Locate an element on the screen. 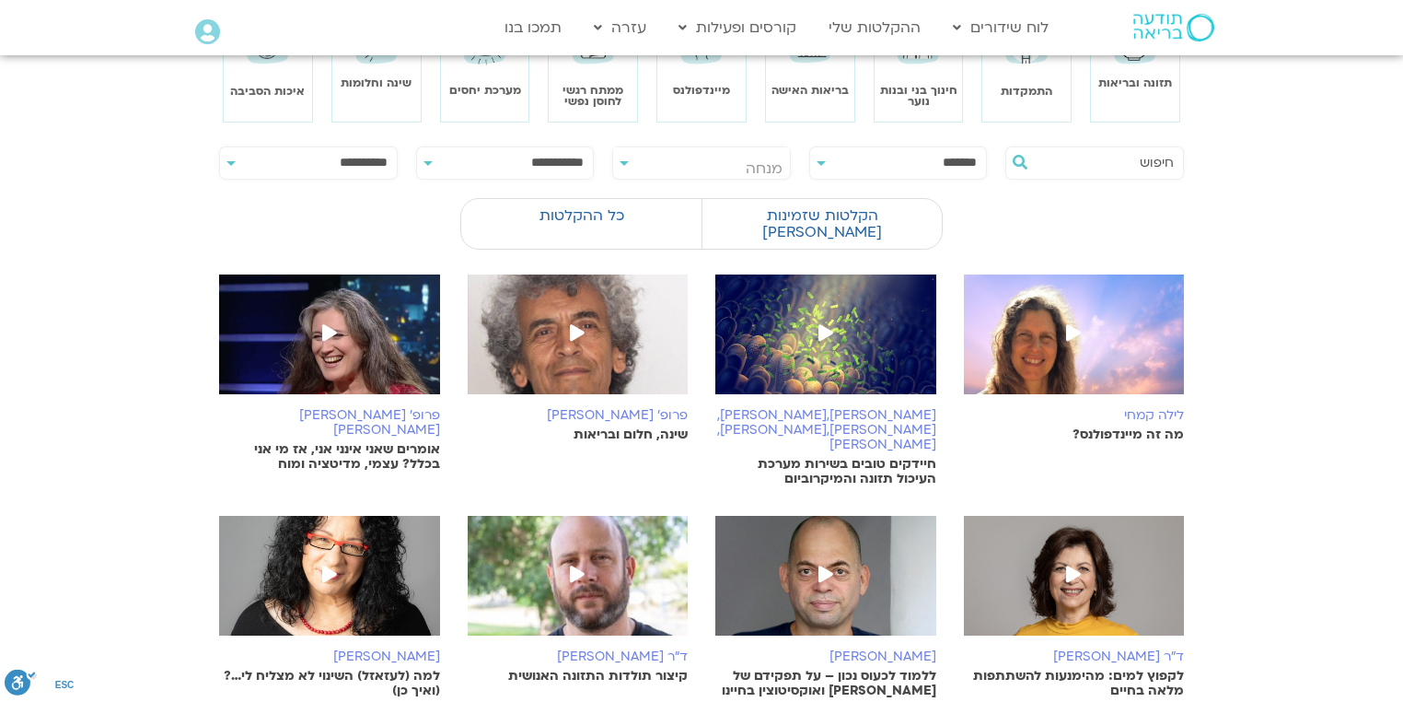 The image size is (1403, 702). a: עזרה is located at coordinates (620, 28).